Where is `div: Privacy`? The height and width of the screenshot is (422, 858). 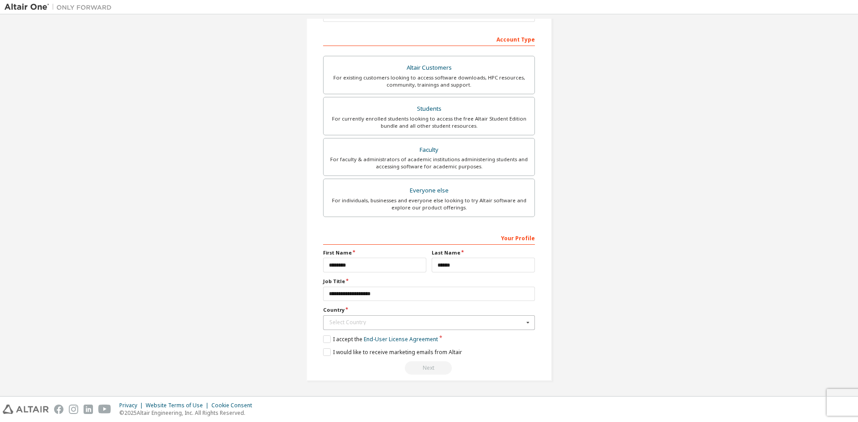
div: Privacy is located at coordinates (132, 406).